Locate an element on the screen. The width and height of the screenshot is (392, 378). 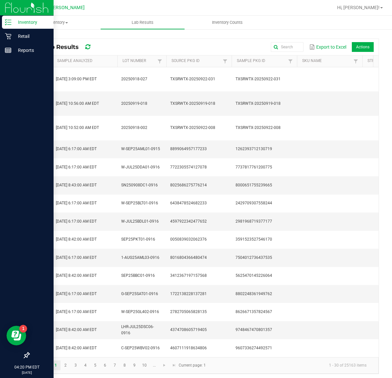
a: Lot NumberSortable is located at coordinates (139, 61).